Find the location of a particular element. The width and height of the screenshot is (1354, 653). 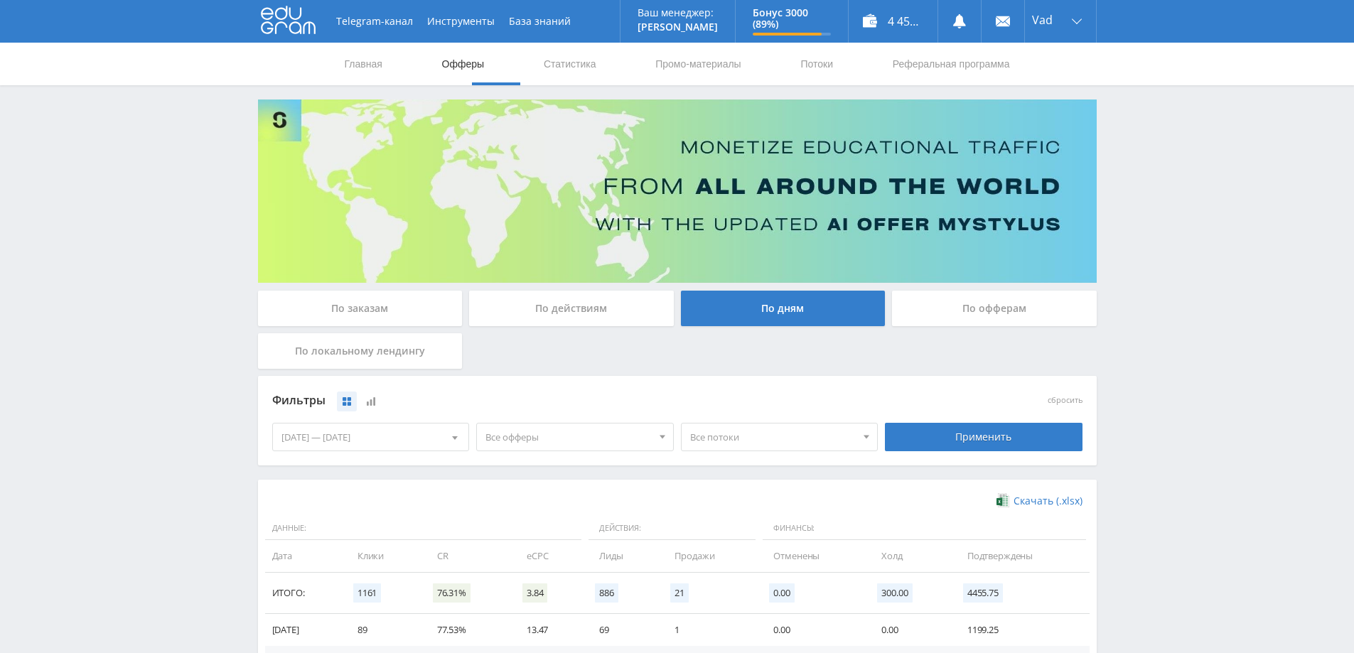

td: Клики is located at coordinates (383, 556).